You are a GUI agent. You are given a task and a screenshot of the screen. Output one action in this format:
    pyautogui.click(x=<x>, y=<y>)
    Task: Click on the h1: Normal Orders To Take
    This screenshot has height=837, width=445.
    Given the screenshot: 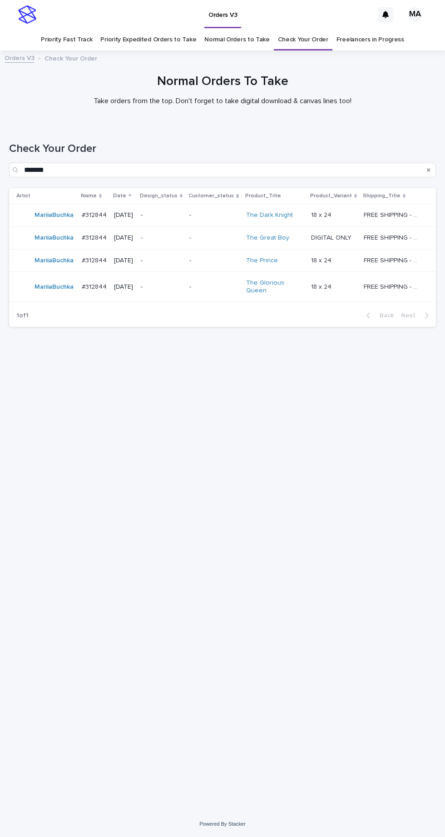 What is the action you would take?
    pyautogui.click(x=223, y=82)
    